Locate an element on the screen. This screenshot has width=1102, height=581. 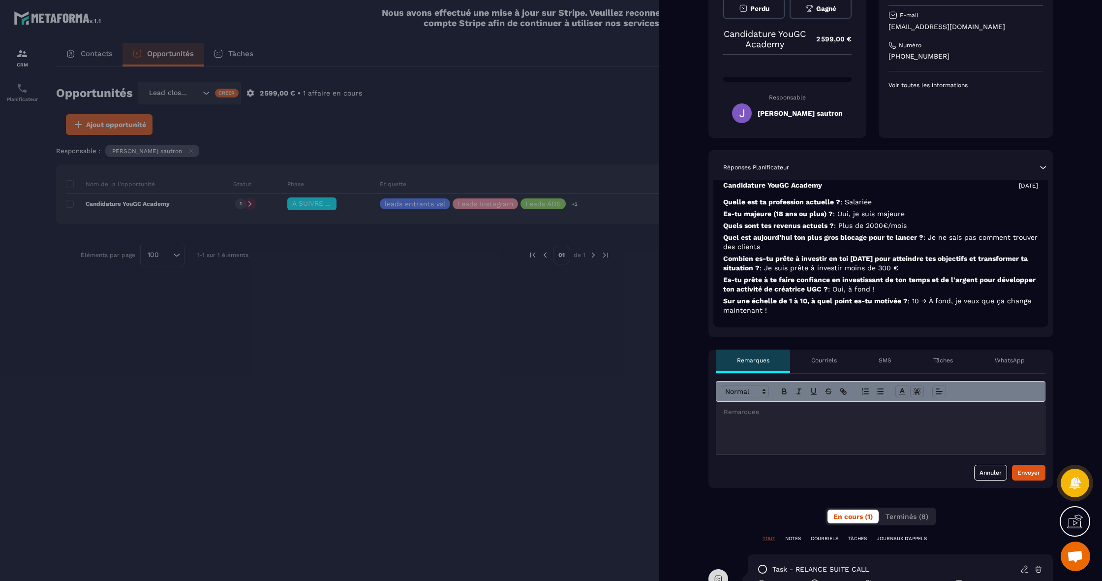
span: : Plus de 2000€/mois is located at coordinates (871, 225).